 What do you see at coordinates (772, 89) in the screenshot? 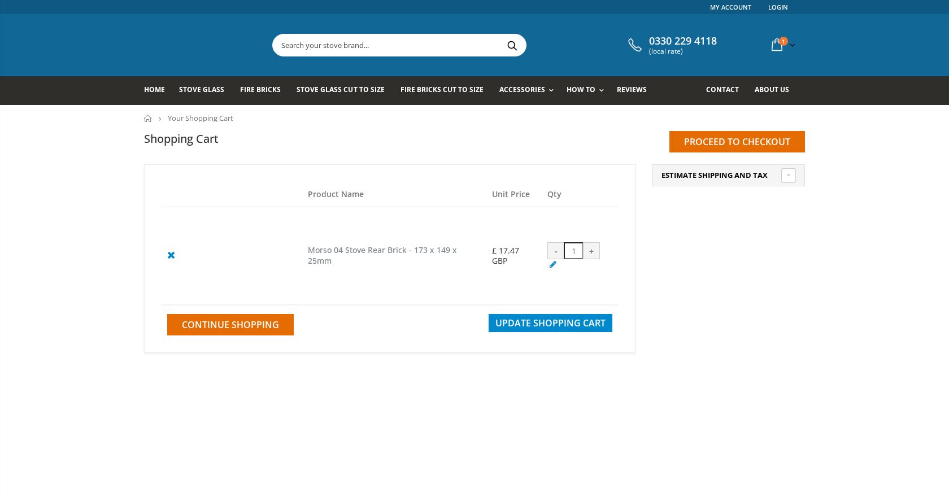
I see `span: About us` at bounding box center [772, 89].